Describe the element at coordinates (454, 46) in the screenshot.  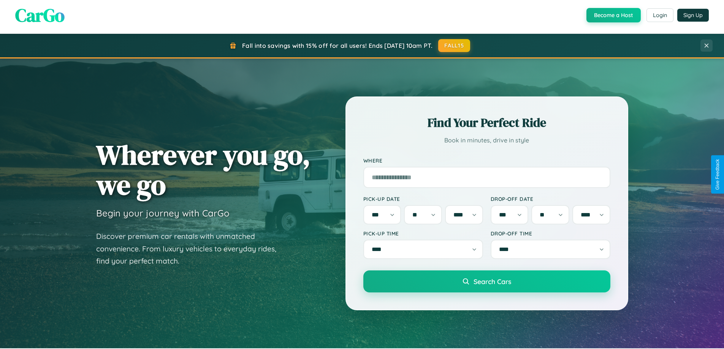
I see `button: FALL15` at that location.